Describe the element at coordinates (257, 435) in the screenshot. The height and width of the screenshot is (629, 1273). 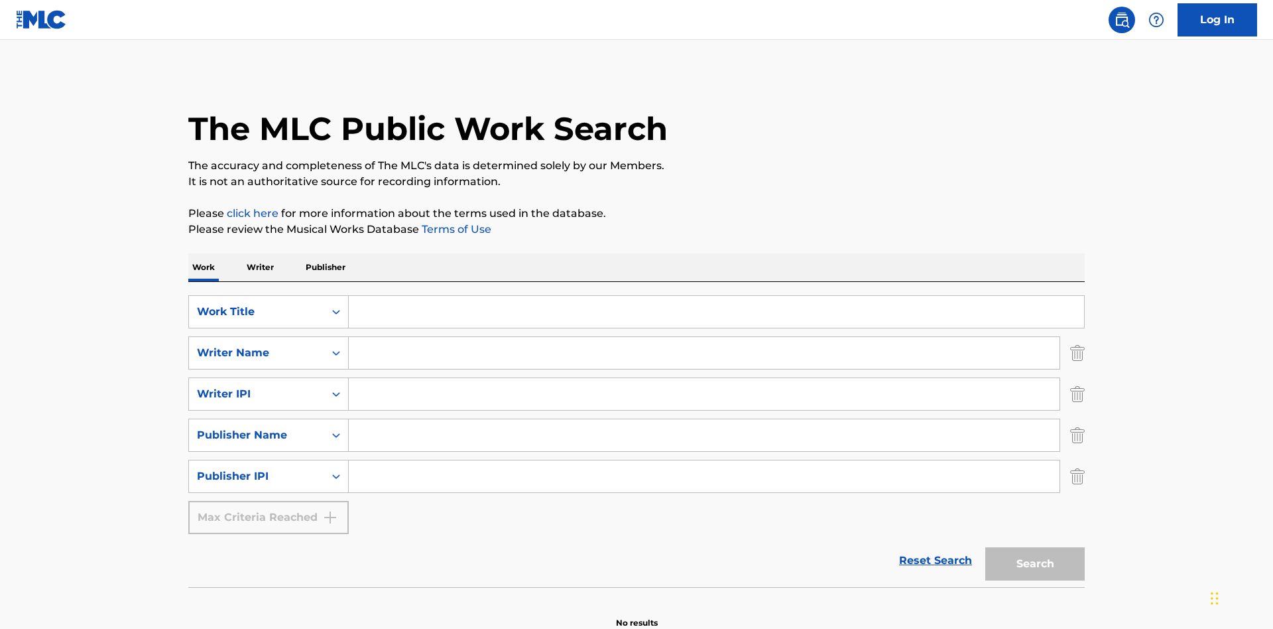
I see `div: Publisher Name` at that location.